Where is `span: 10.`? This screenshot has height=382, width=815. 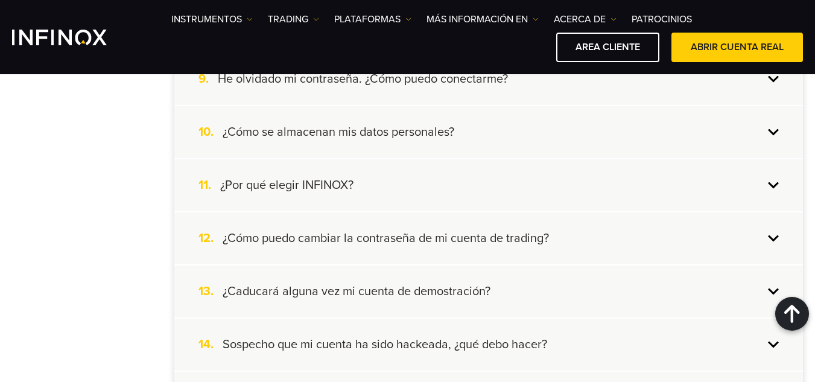 span: 10. is located at coordinates (211, 132).